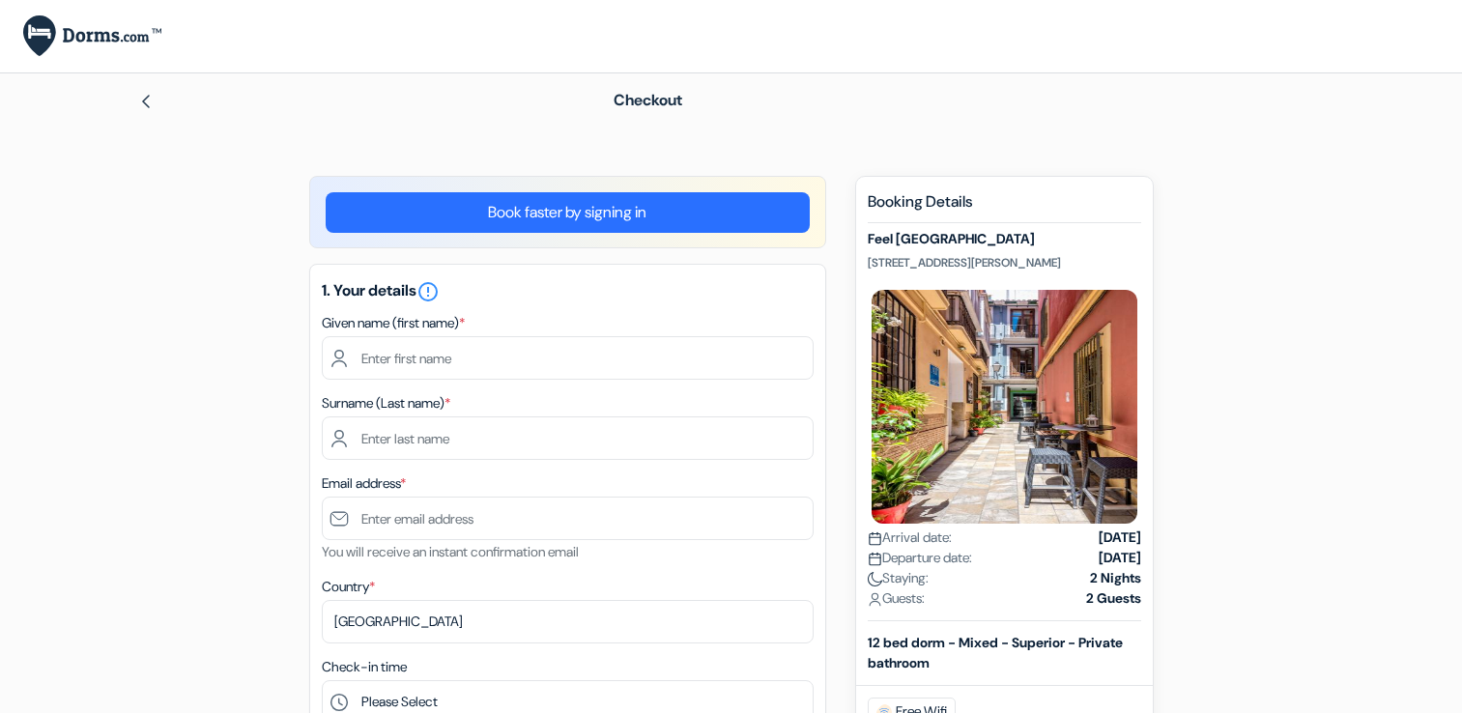 This screenshot has width=1462, height=713. I want to click on input: Enter first name, so click(567, 357).